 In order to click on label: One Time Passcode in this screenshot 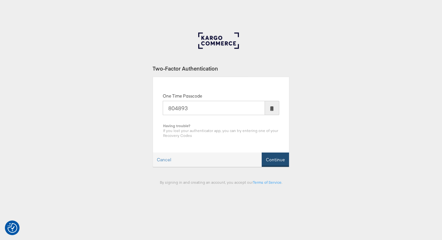, I will do `click(182, 96)`.